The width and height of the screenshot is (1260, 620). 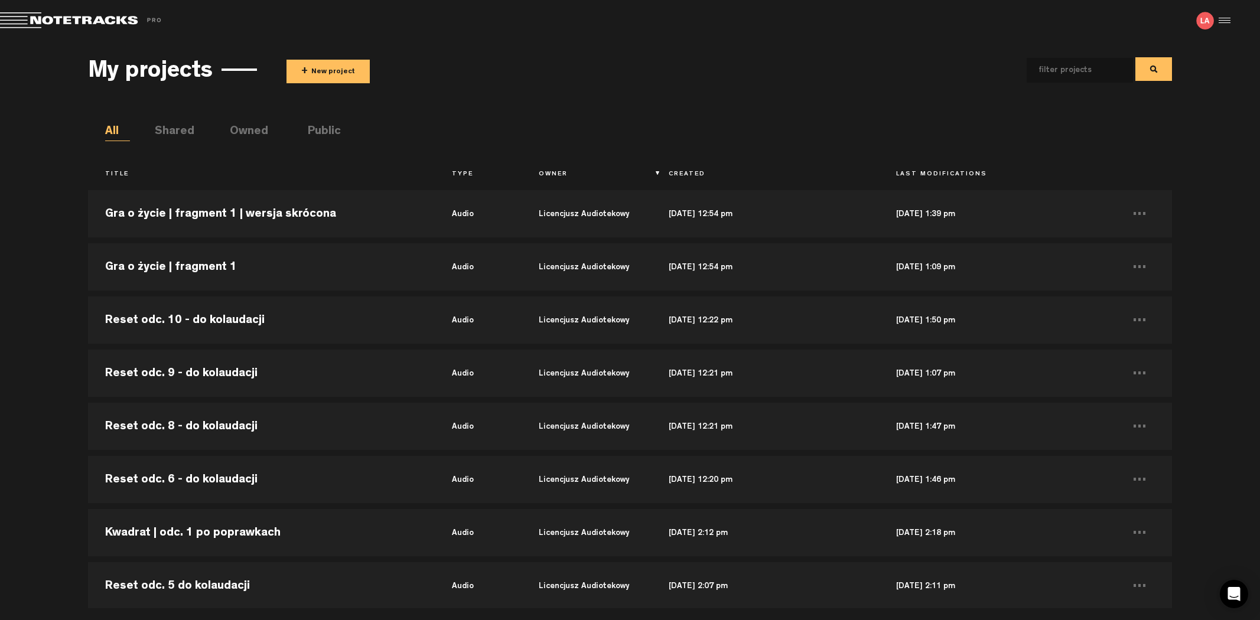 What do you see at coordinates (993, 175) in the screenshot?
I see `th: Last Modifications` at bounding box center [993, 175].